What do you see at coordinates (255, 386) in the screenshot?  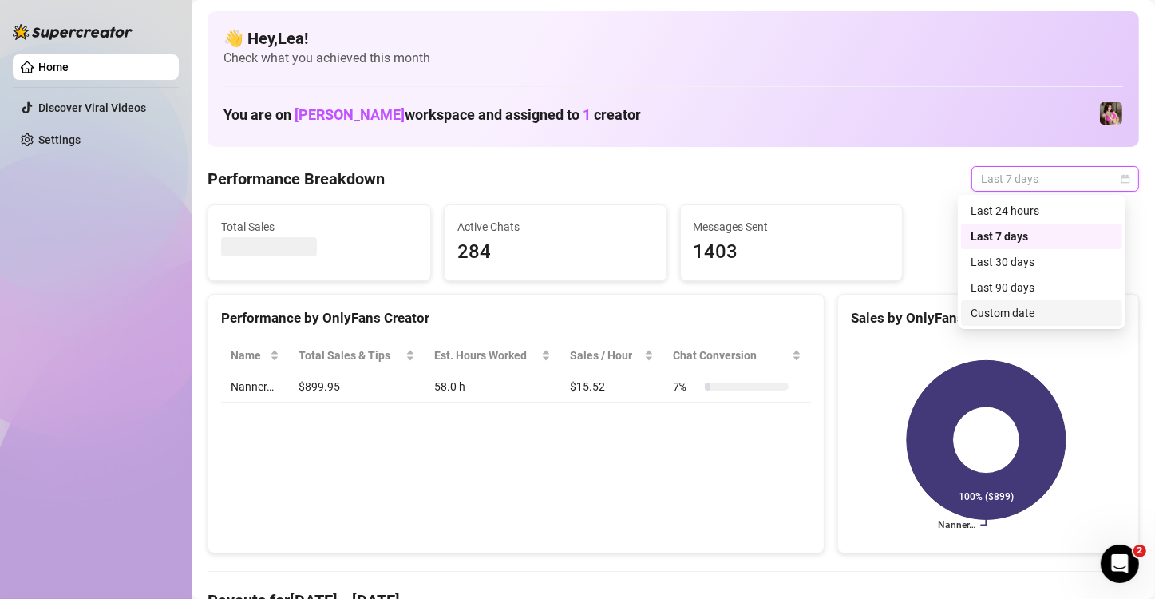 I see `td: Nanner…` at bounding box center [255, 386].